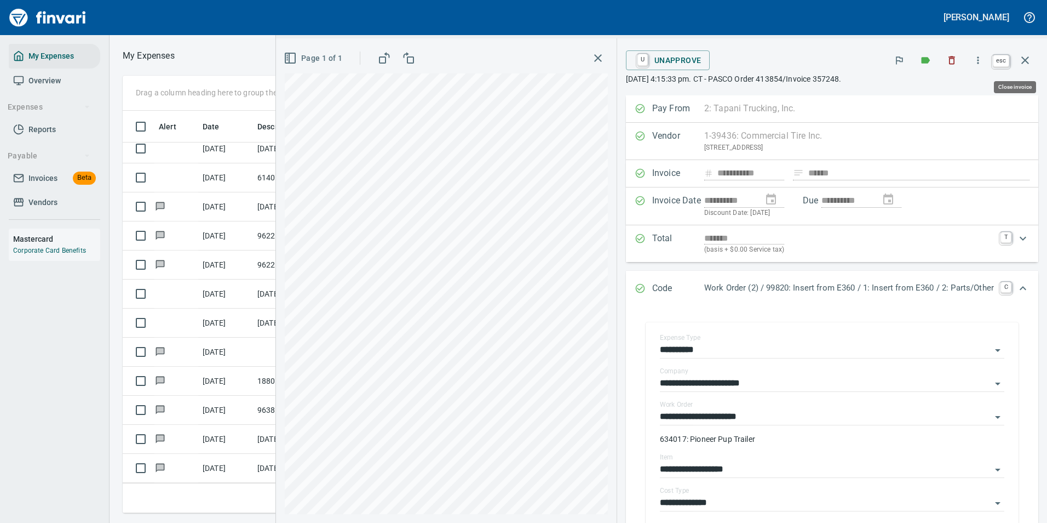  I want to click on span: My Expenses, so click(51, 56).